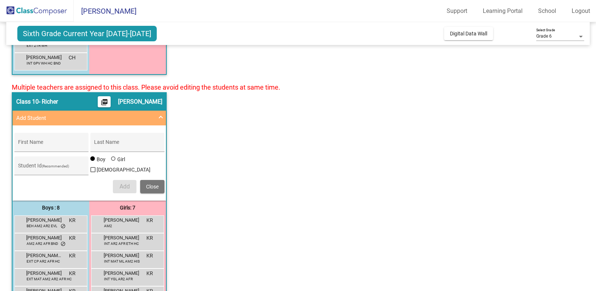 Image resolution: width=596 pixels, height=291 pixels. I want to click on a: Support, so click(457, 11).